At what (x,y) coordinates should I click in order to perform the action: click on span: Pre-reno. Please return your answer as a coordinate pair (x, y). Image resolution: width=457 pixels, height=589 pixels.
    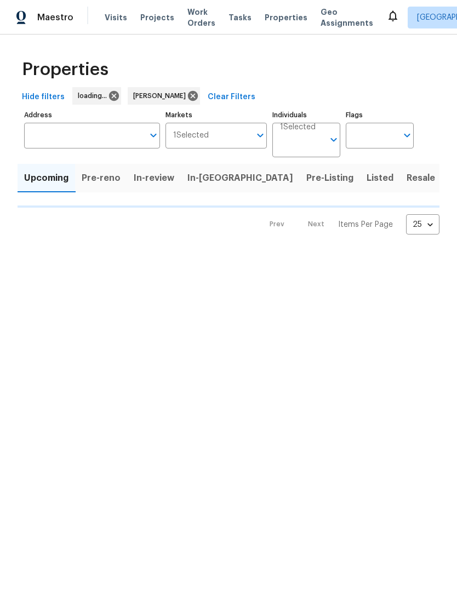
    Looking at the image, I should click on (101, 178).